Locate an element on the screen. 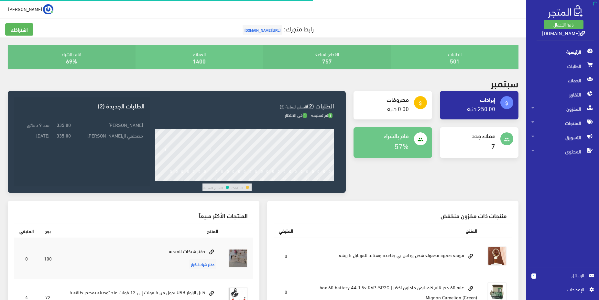 This screenshot has height=300, width=599. div: 10 is located at coordinates (217, 179).